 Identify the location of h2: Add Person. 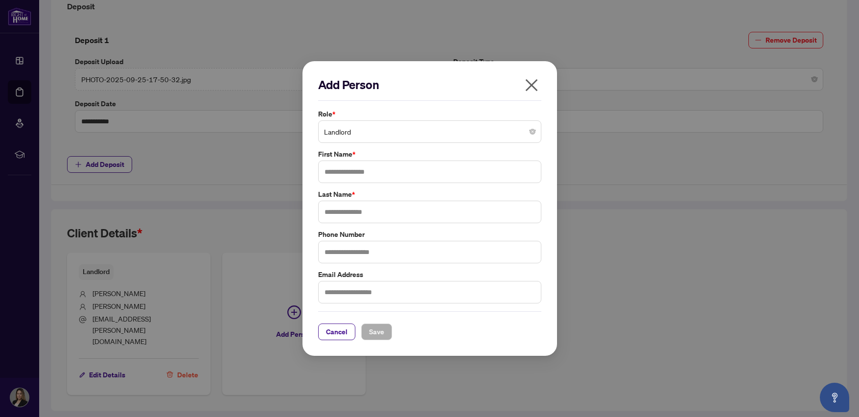
(430, 85).